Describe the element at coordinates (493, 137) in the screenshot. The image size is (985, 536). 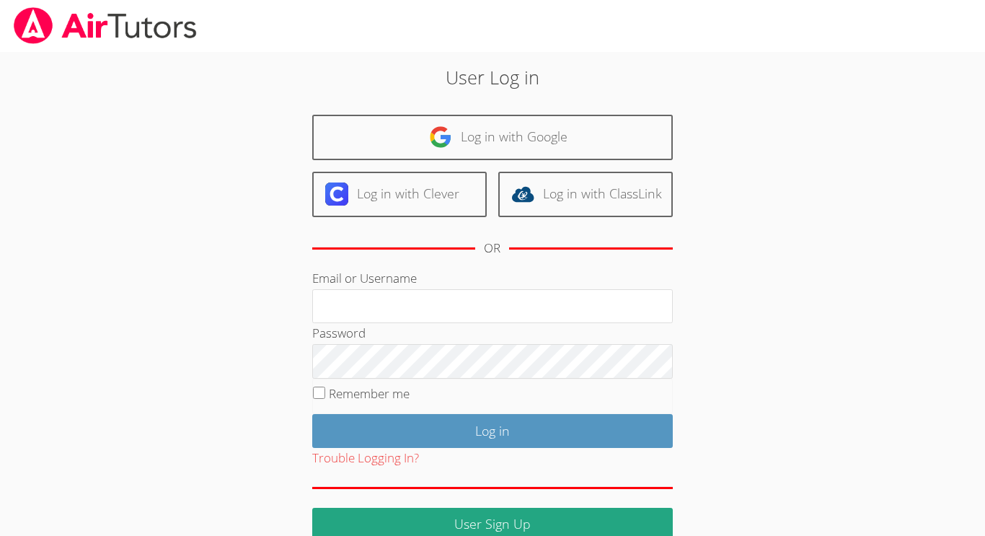
I see `a: Log in with Google` at that location.